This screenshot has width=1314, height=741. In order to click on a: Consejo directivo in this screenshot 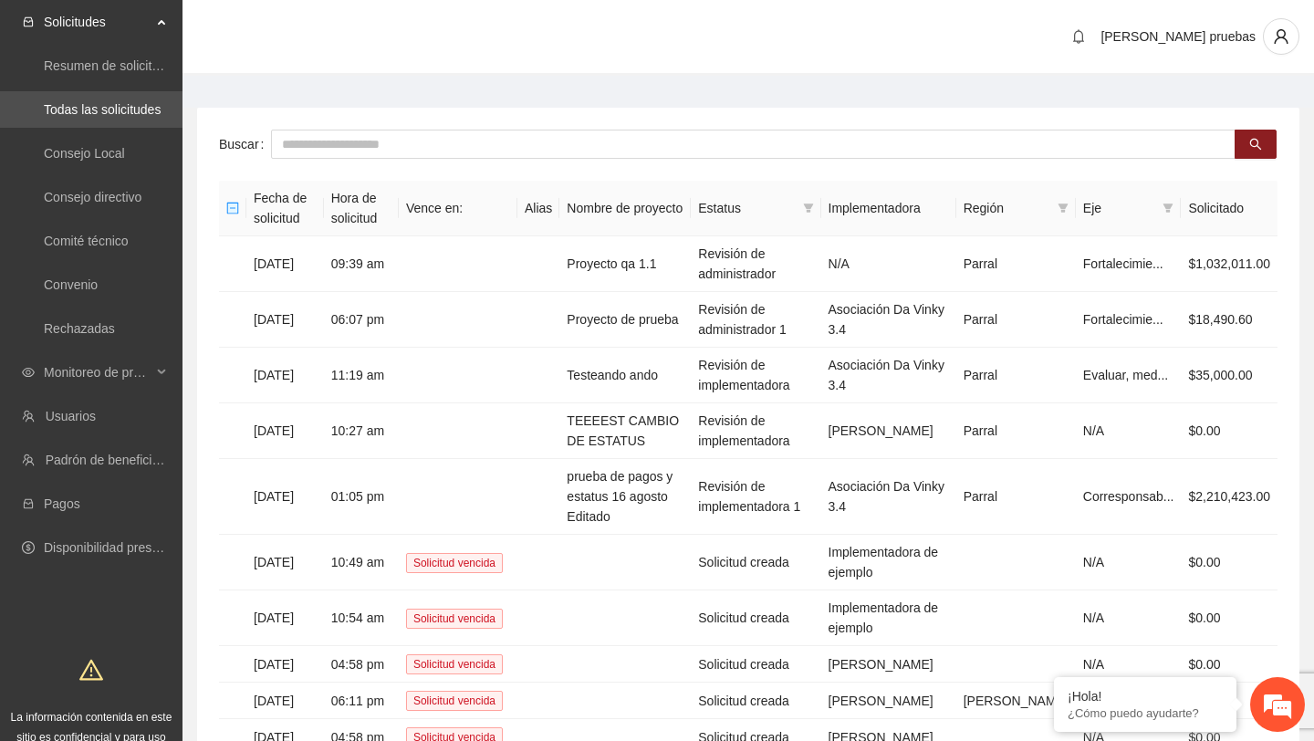, I will do `click(92, 197)`.